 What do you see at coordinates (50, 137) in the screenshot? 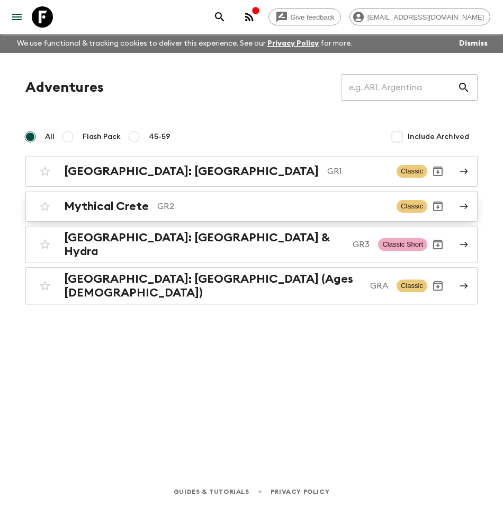
I see `span: All` at bounding box center [50, 137].